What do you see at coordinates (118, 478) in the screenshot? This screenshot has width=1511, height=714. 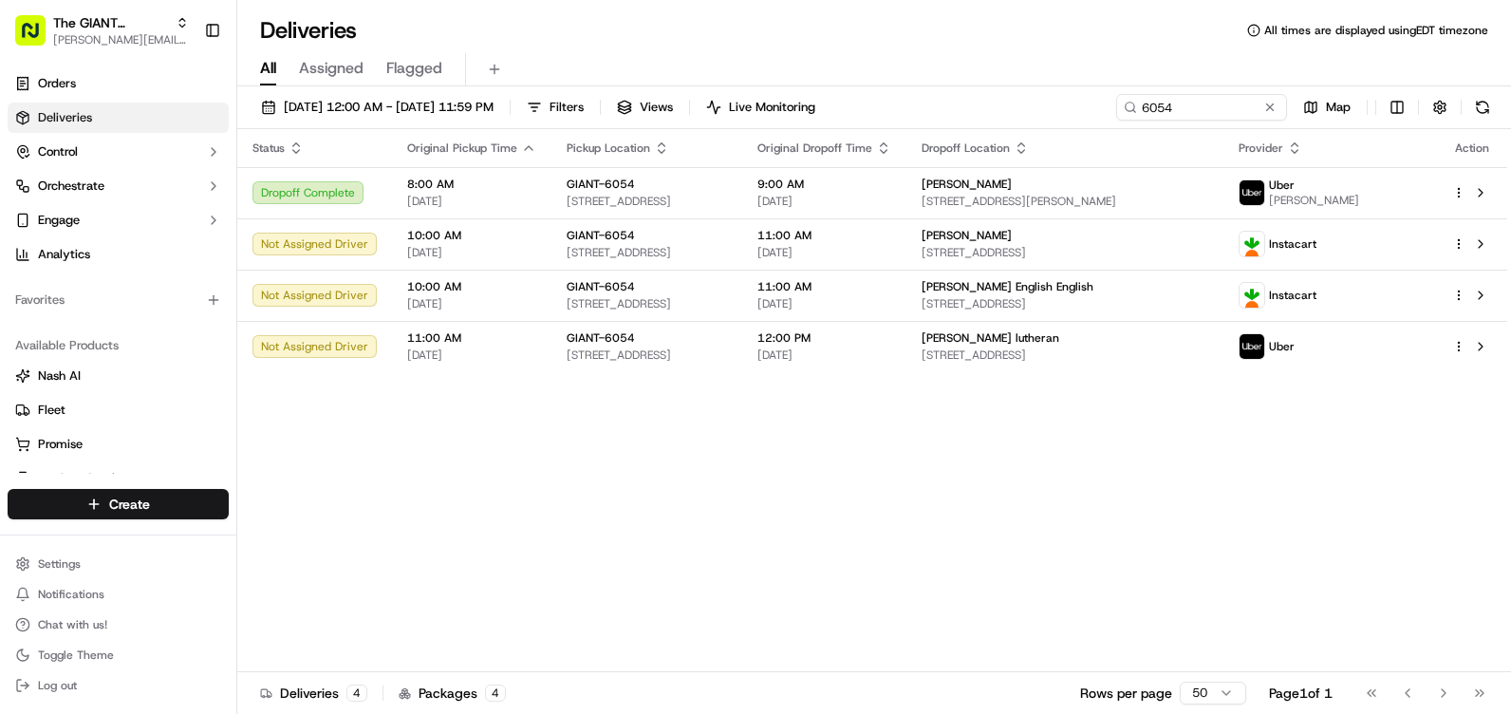 I see `a: Product Catalog` at bounding box center [118, 478].